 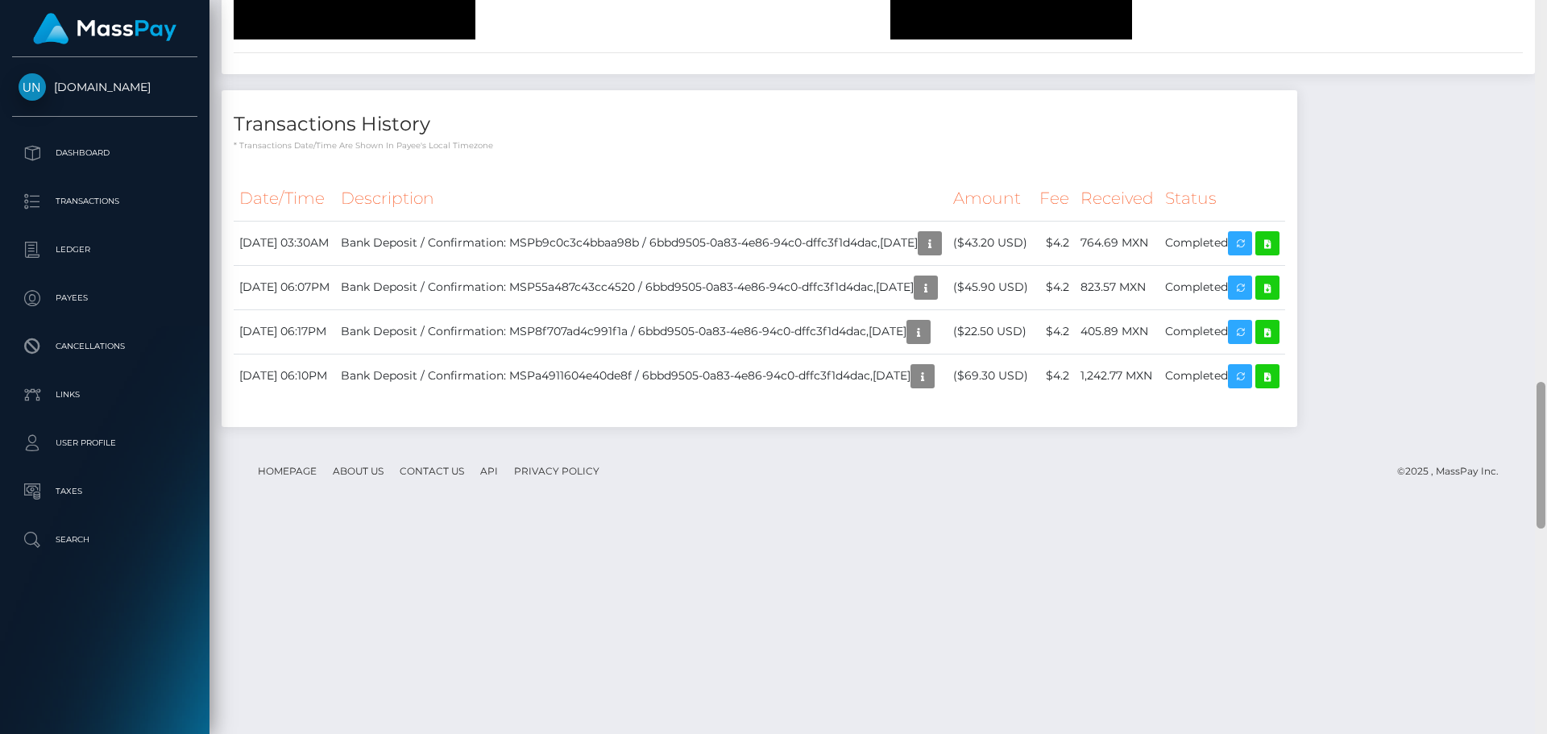 I want to click on a: Taxes, so click(x=105, y=492).